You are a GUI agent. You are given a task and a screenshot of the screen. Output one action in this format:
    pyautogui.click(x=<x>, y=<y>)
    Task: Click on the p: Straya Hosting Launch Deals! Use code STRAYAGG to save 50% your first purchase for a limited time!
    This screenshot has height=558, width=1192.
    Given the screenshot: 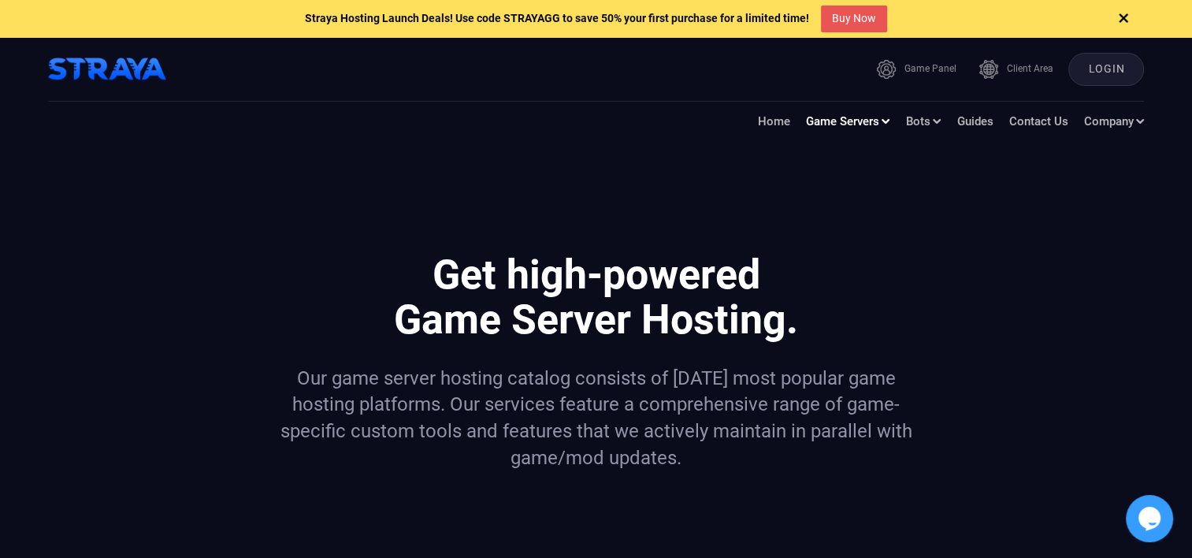 What is the action you would take?
    pyautogui.click(x=557, y=19)
    